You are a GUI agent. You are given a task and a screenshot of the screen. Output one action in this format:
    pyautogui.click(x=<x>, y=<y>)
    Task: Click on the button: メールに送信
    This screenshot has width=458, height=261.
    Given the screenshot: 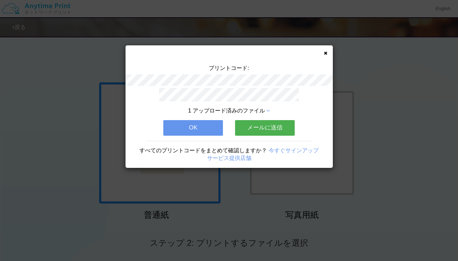 What is the action you would take?
    pyautogui.click(x=265, y=128)
    